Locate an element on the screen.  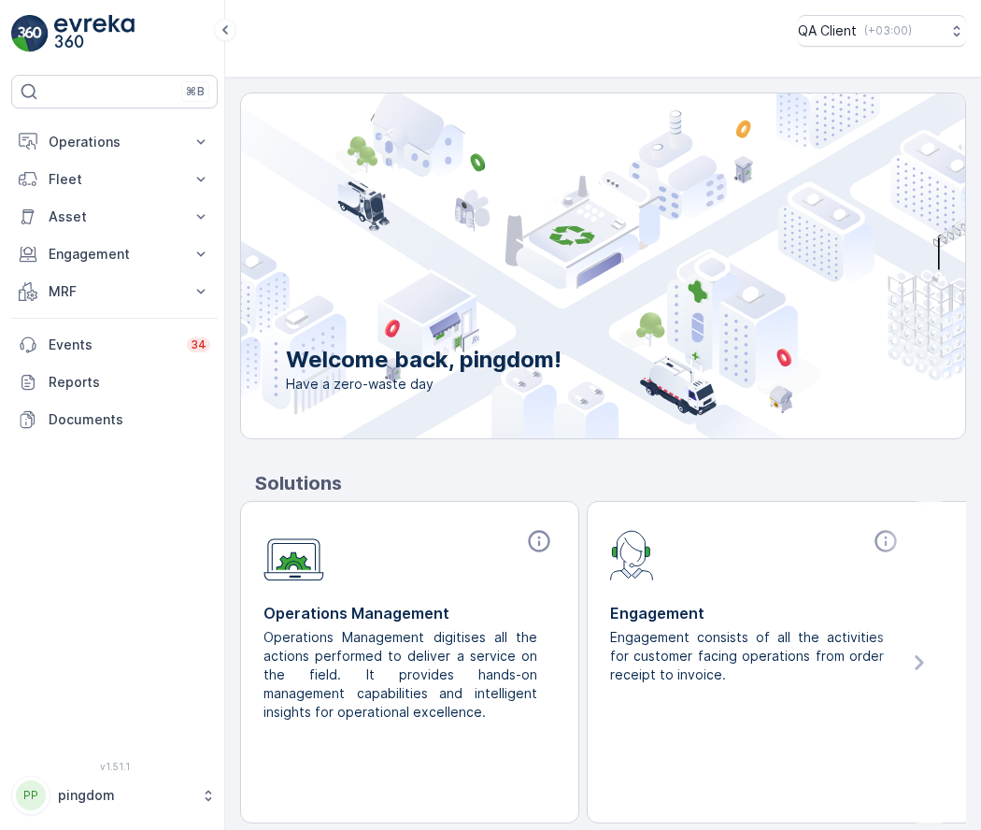
div: PP is located at coordinates (31, 795).